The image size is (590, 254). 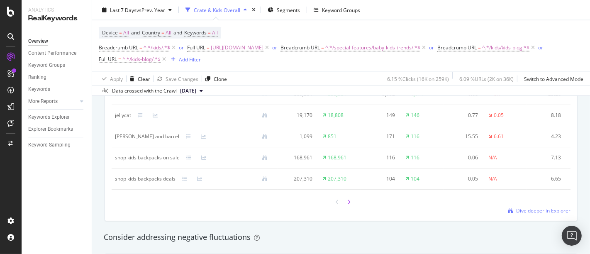 I want to click on a: Dive deeper in Explorer, so click(x=539, y=210).